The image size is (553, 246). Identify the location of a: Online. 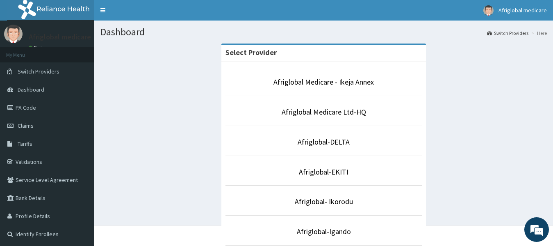
(39, 48).